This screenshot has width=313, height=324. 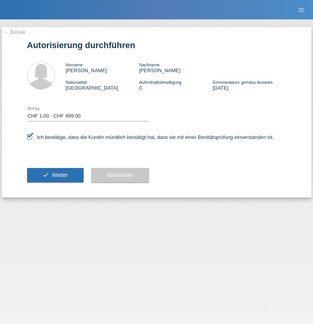 What do you see at coordinates (120, 175) in the screenshot?
I see `span: Abbrechen` at bounding box center [120, 175].